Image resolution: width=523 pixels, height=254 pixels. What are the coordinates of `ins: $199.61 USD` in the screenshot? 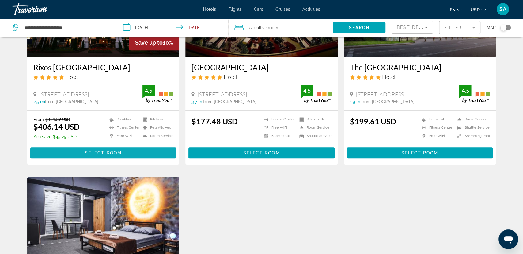 It's located at (373, 121).